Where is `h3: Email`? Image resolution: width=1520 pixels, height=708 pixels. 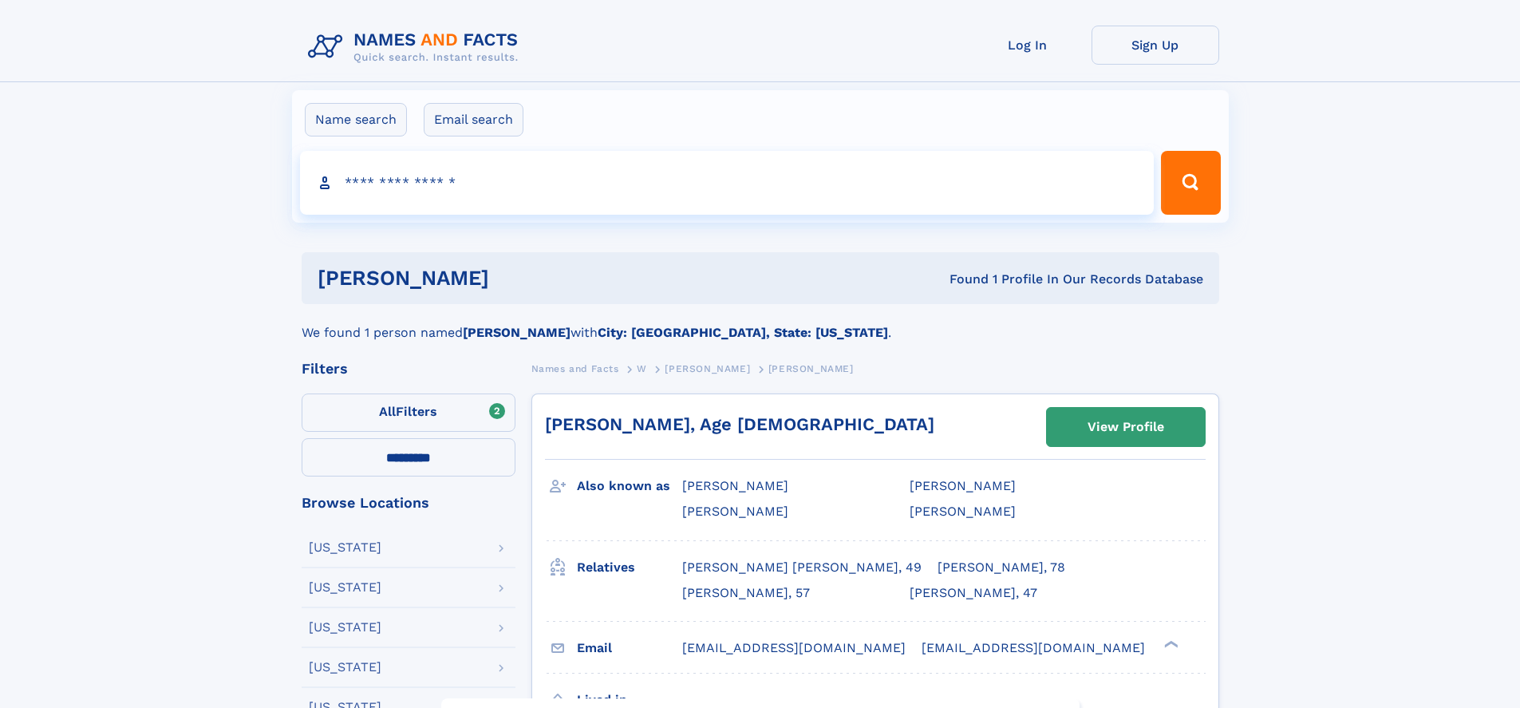
h3: Email is located at coordinates (630, 648).